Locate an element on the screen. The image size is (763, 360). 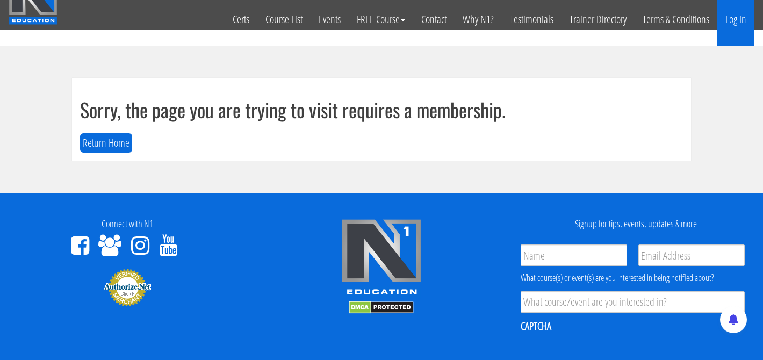
div: What course(s) or event(s) are you interested in being notified about? is located at coordinates (632, 278).